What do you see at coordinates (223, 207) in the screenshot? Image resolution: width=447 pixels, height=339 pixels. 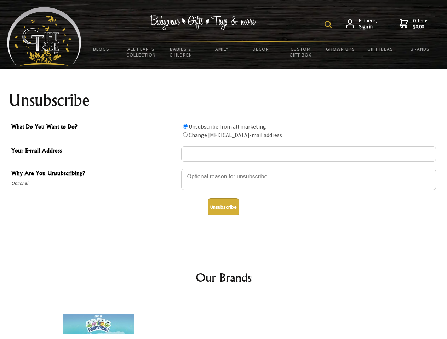 I see `button: Unsubscribe` at bounding box center [223, 207].